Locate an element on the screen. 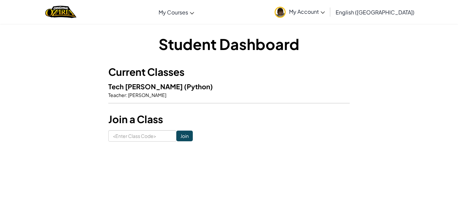 Image resolution: width=458 pixels, height=201 pixels. h3: Current Classes is located at coordinates (229, 72).